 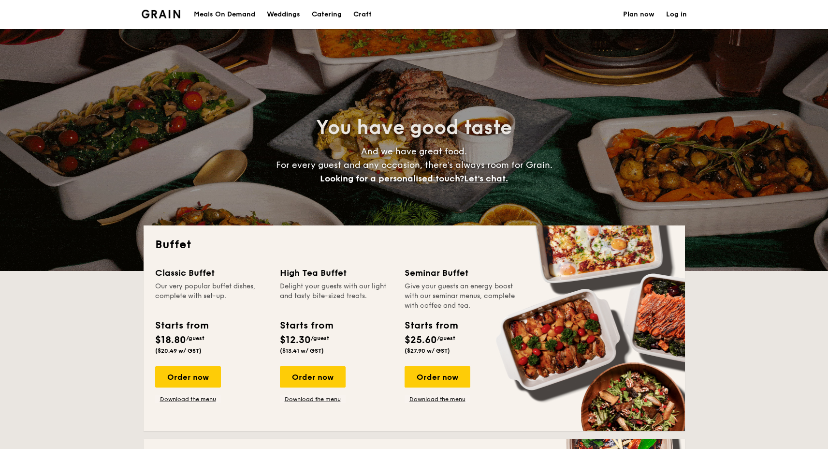 What do you see at coordinates (212, 296) in the screenshot?
I see `div: Our very popular buffet dishes, complete with set-up.` at bounding box center [212, 296].